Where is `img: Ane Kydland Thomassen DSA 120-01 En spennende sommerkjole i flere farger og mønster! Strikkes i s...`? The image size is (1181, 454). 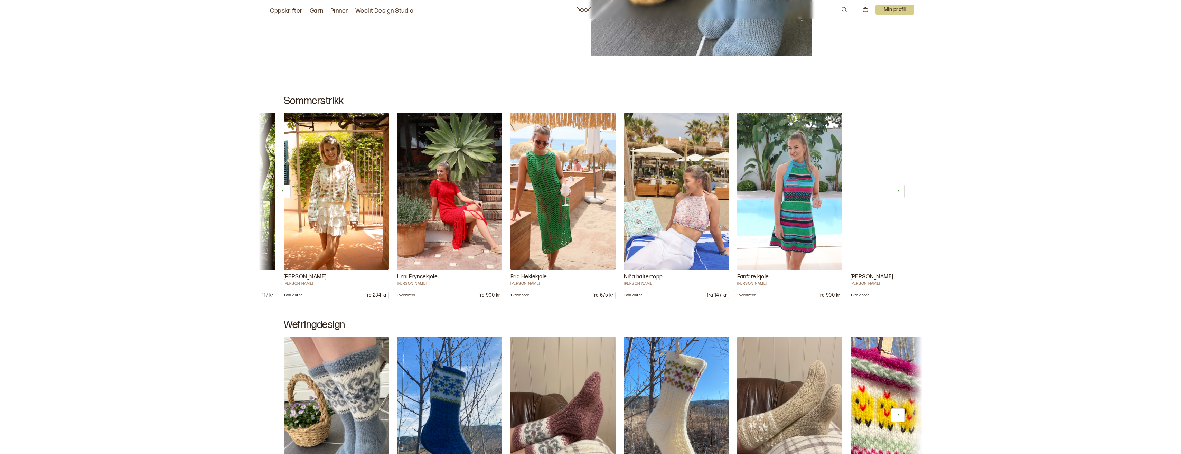
img: Ane Kydland Thomassen DSA 120-01 En spennende sommerkjole i flere farger og mønster! Strikkes i s... is located at coordinates (790, 192).